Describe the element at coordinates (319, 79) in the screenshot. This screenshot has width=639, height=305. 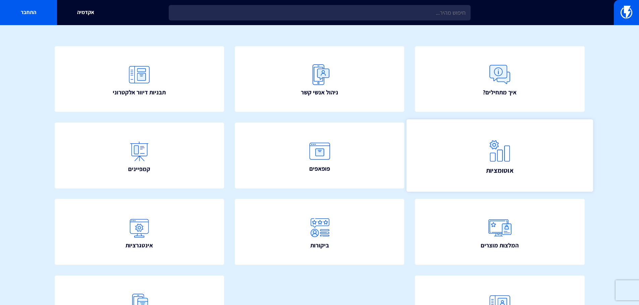
I see `a: ניהול אנשי קשר` at that location.